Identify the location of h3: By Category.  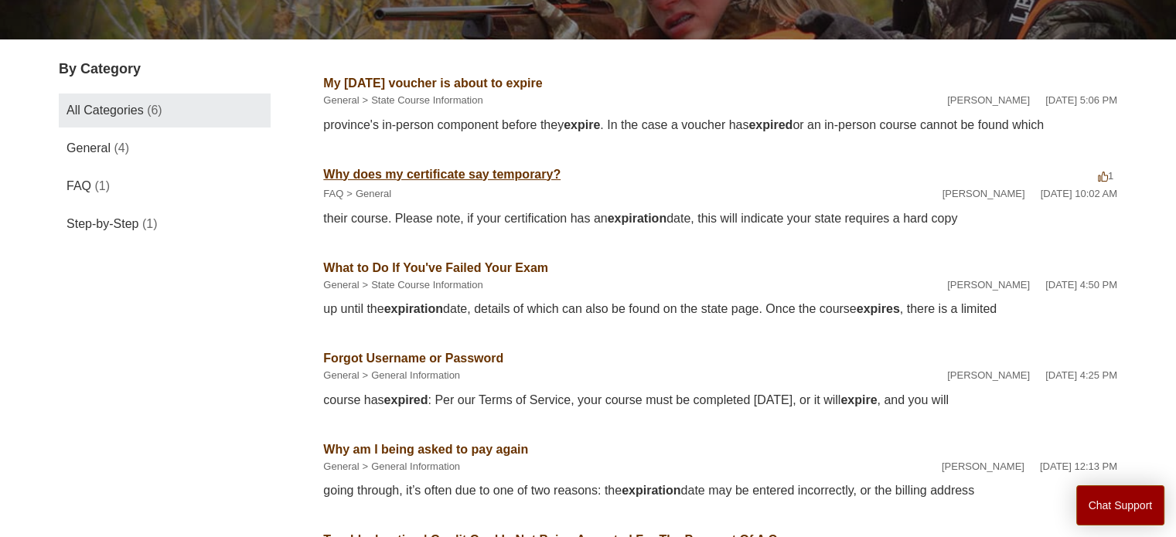
(165, 69).